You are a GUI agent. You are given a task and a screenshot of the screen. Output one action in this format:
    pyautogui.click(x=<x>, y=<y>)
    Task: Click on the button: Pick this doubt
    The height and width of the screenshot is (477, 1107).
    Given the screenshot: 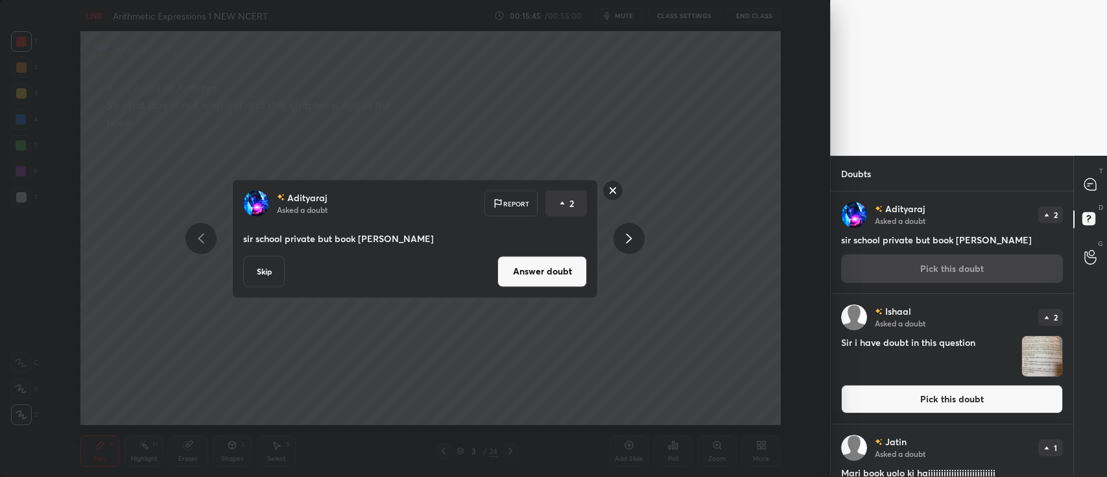 What is the action you would take?
    pyautogui.click(x=952, y=399)
    